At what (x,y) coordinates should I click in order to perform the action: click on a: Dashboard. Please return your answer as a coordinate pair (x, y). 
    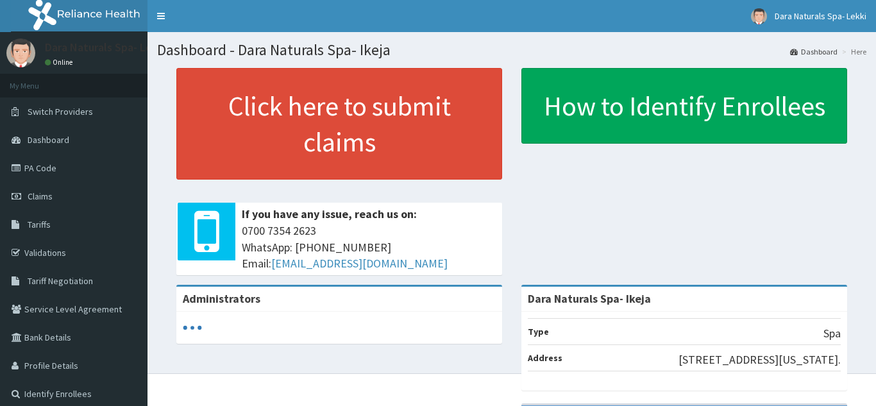
    Looking at the image, I should click on (814, 51).